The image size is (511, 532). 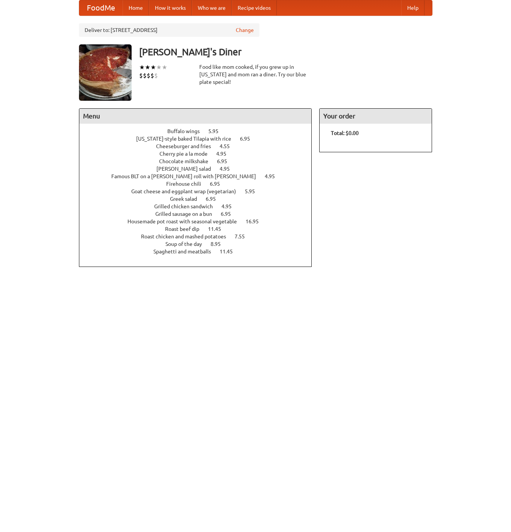 What do you see at coordinates (200, 244) in the screenshot?
I see `a: Soup of the day 8.95` at bounding box center [200, 244].